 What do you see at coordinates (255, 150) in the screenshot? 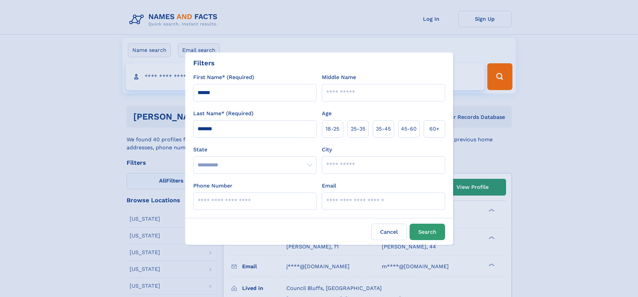
I see `label: State` at bounding box center [255, 150].